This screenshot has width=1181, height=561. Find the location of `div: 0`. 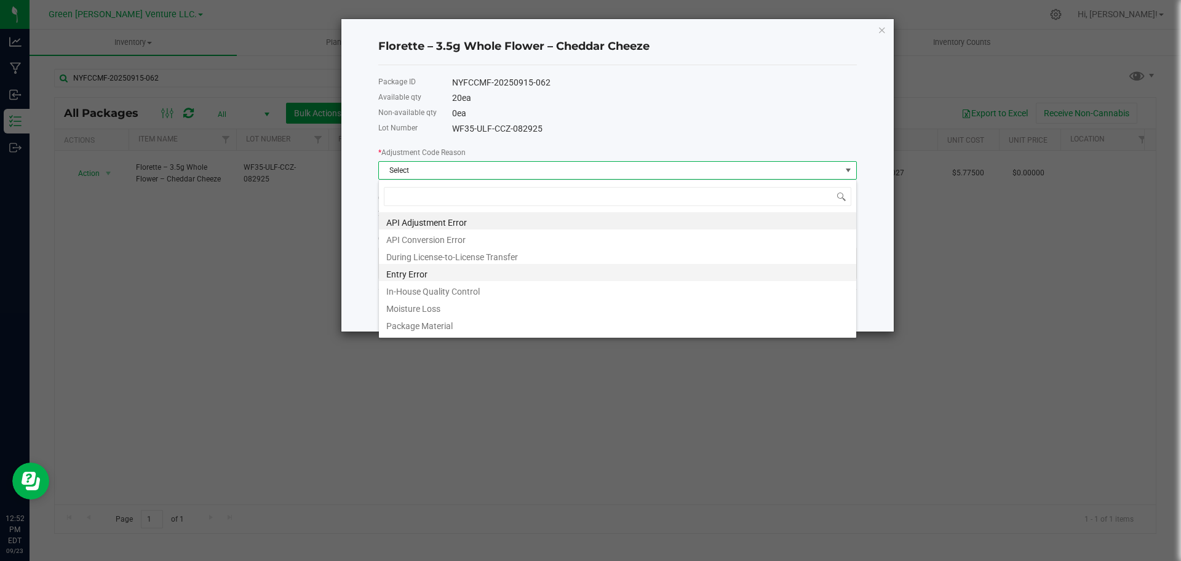

div: 0 is located at coordinates (654, 113).